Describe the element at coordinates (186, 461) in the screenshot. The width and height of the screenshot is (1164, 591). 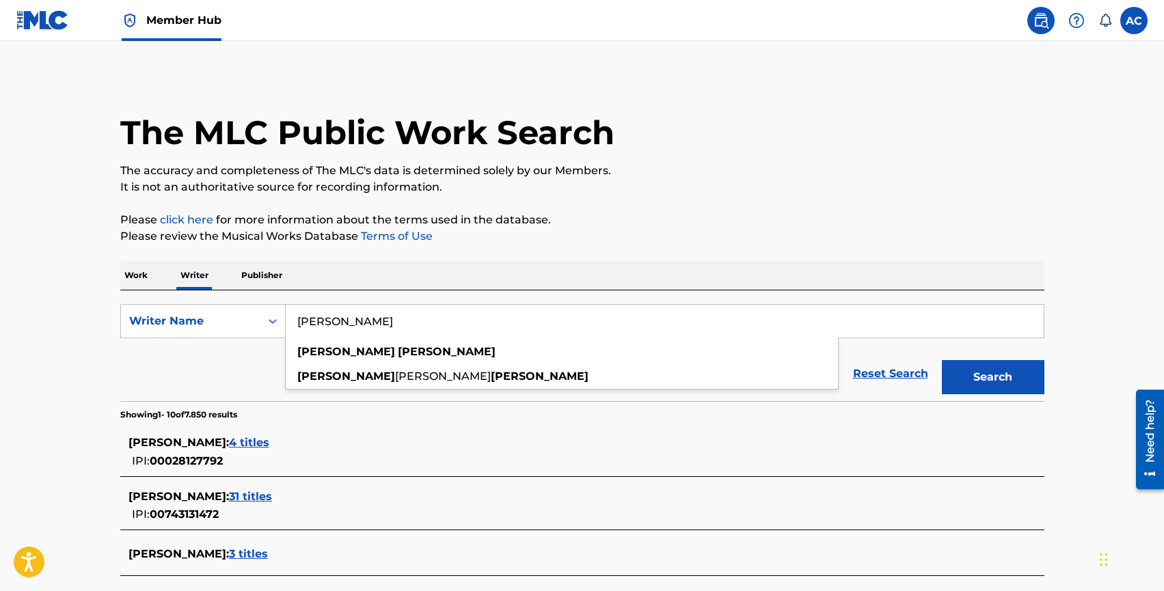
I see `span: 00028127792` at that location.